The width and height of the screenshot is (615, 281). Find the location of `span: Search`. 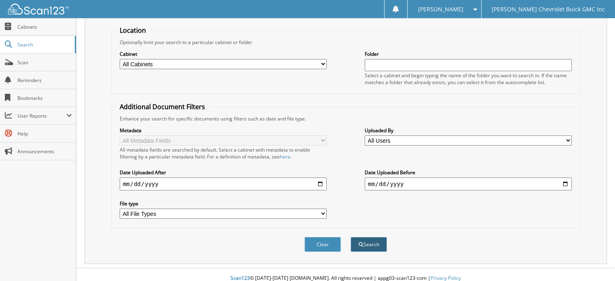

span: Search is located at coordinates (44, 44).